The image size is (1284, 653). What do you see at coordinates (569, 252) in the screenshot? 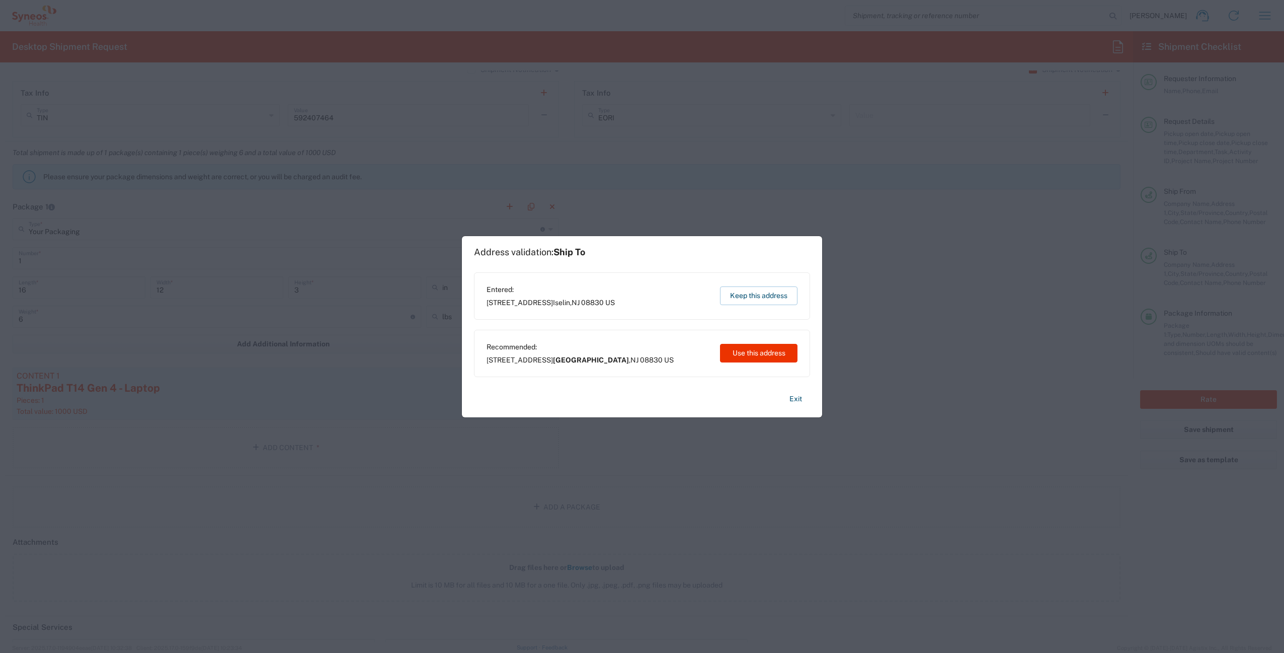
I see `span: Ship To` at bounding box center [569, 252].